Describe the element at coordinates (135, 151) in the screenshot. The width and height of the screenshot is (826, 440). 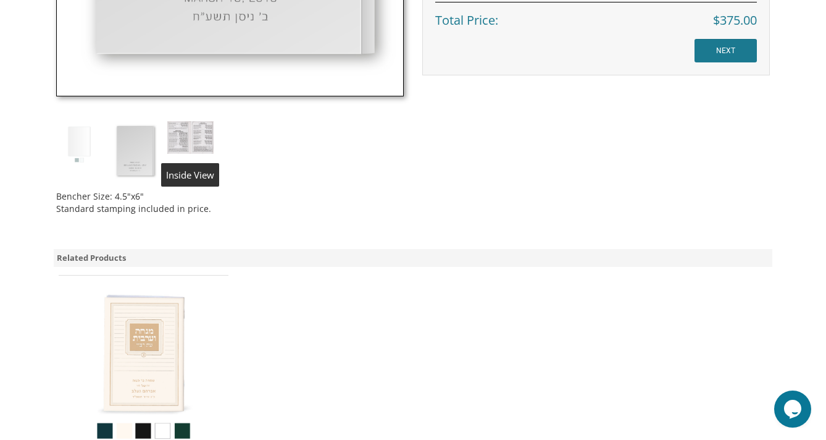
I see `img: ncsy-02.jpg` at that location.